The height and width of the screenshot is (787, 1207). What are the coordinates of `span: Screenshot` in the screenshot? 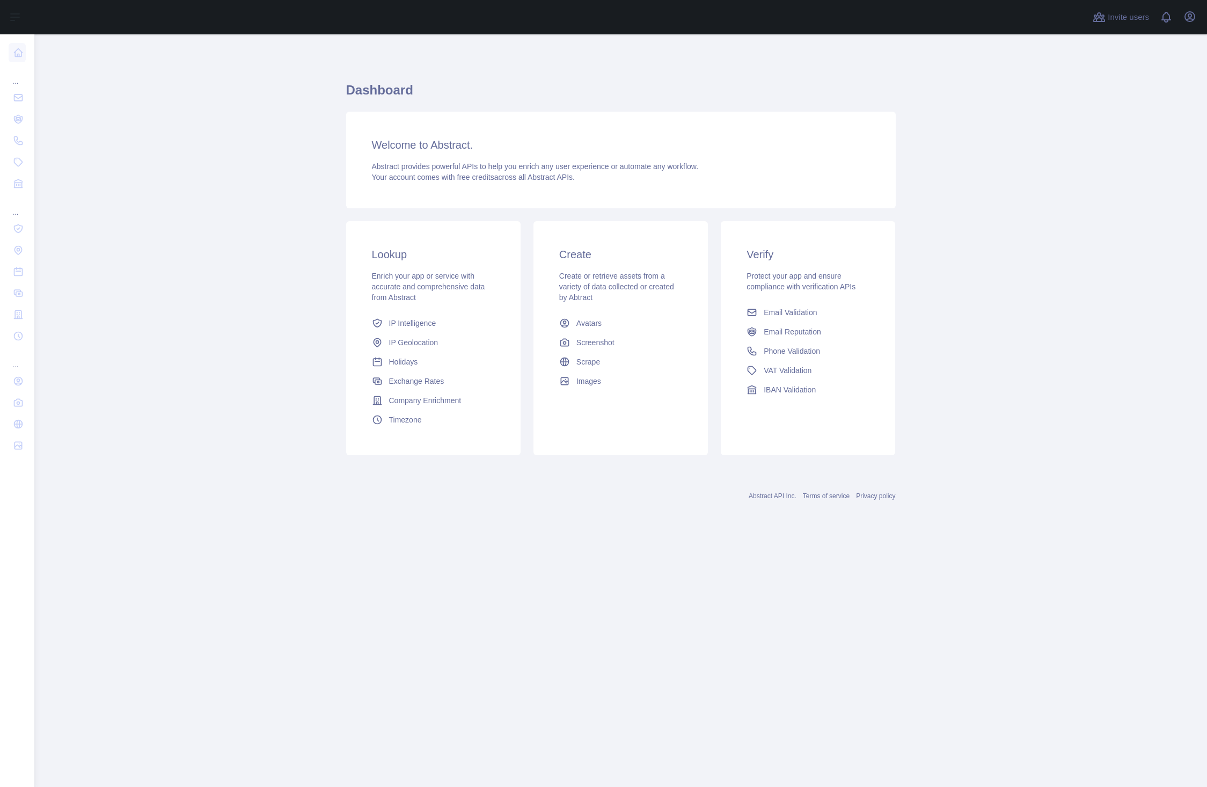 It's located at (595, 342).